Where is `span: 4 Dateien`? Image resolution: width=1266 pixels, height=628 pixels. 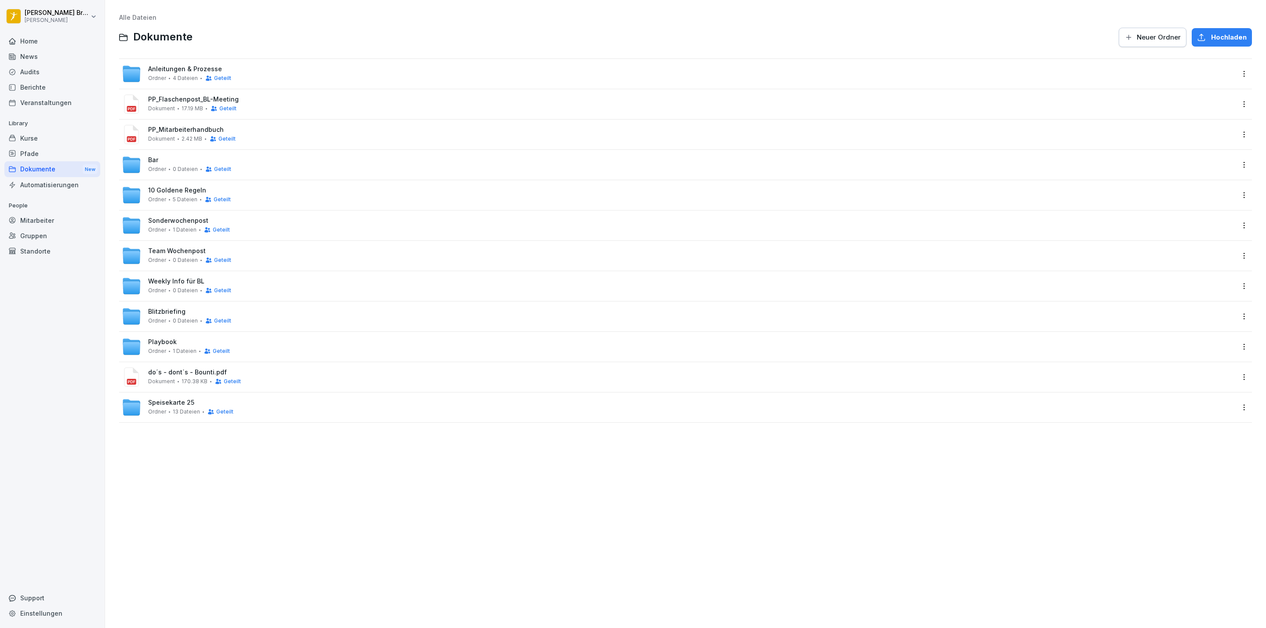 span: 4 Dateien is located at coordinates (185, 78).